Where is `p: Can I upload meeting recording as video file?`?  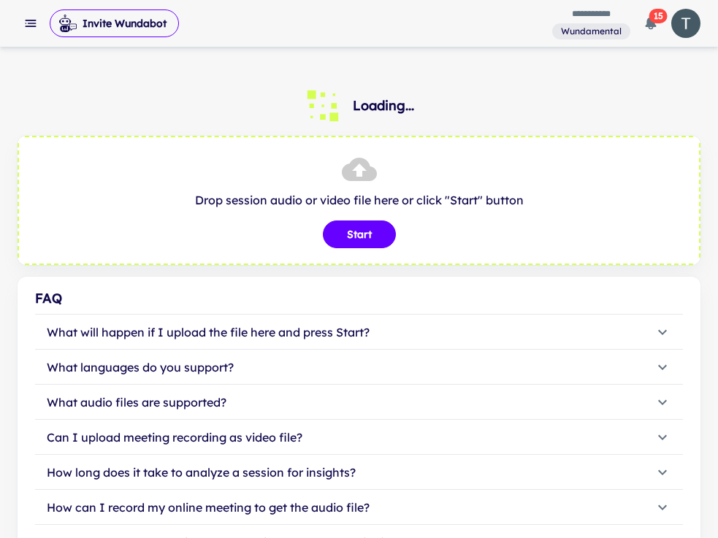
p: Can I upload meeting recording as video file? is located at coordinates (175, 437).